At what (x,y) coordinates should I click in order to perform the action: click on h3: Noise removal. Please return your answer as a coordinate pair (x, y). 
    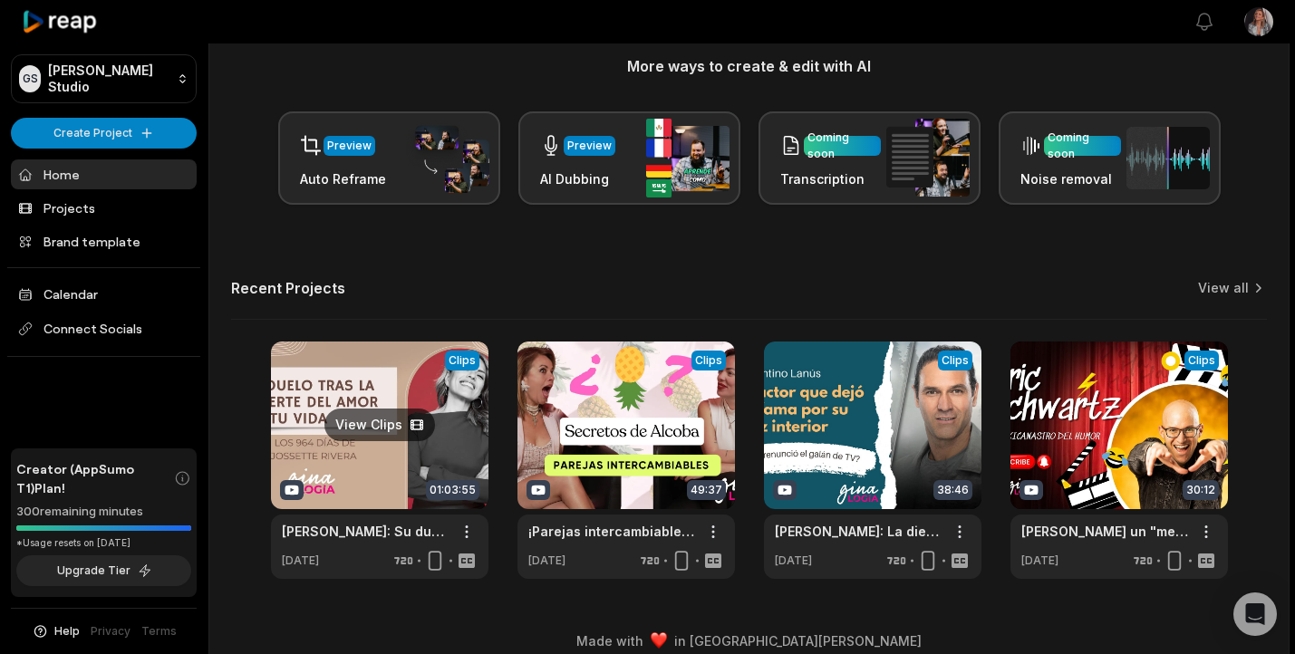
    Looking at the image, I should click on (1070, 178).